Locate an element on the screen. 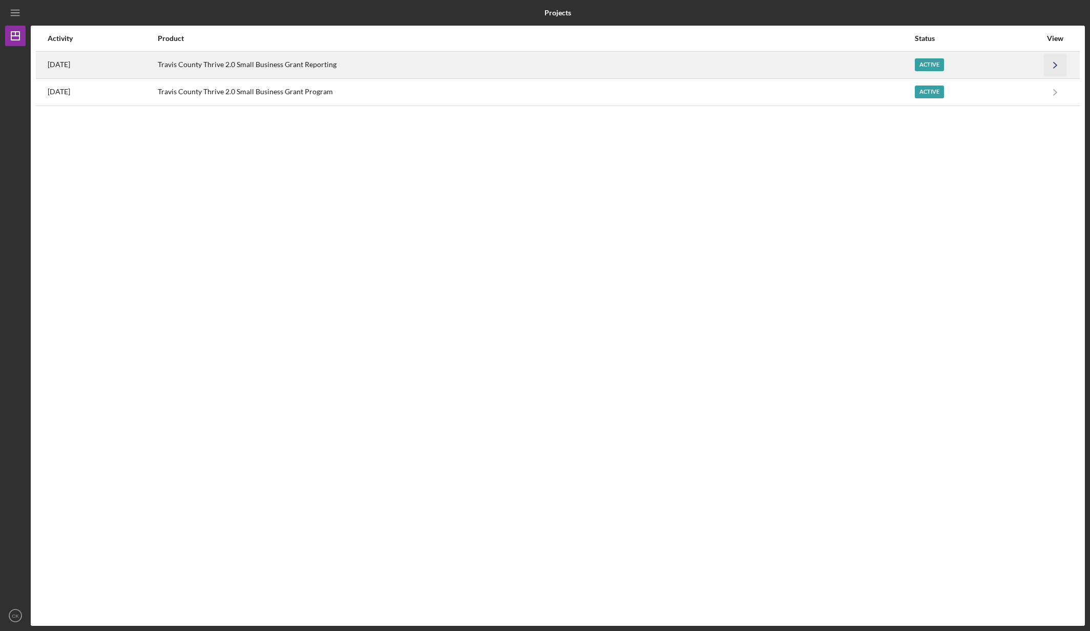 This screenshot has height=631, width=1090. div: Travis County Thrive 2.0 Small Business Grant Program is located at coordinates (536, 92).